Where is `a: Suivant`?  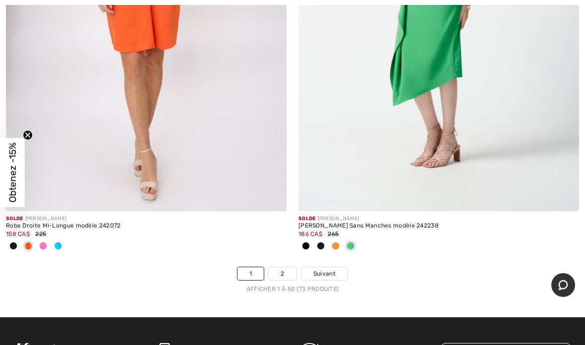
a: Suivant is located at coordinates (324, 274).